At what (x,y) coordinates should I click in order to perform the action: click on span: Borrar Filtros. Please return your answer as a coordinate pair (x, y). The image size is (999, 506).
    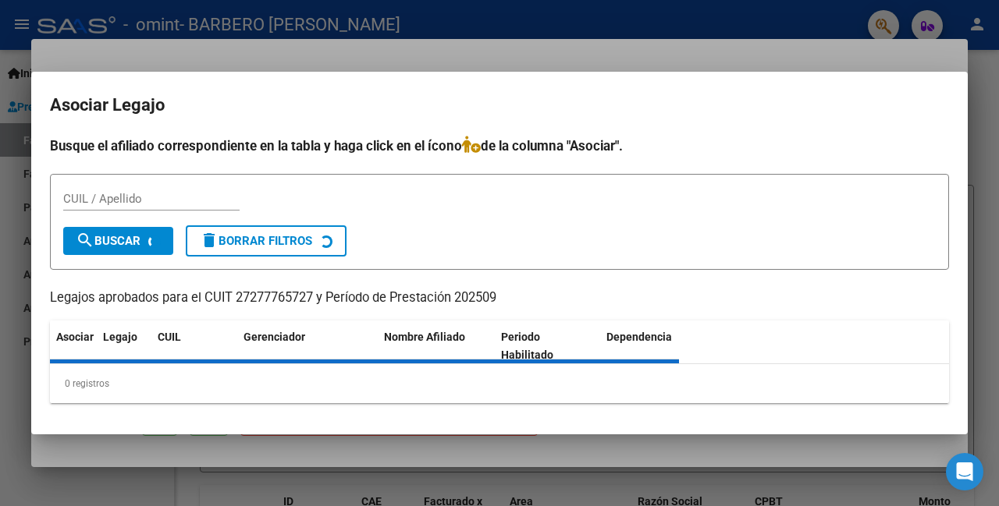
    Looking at the image, I should click on (256, 241).